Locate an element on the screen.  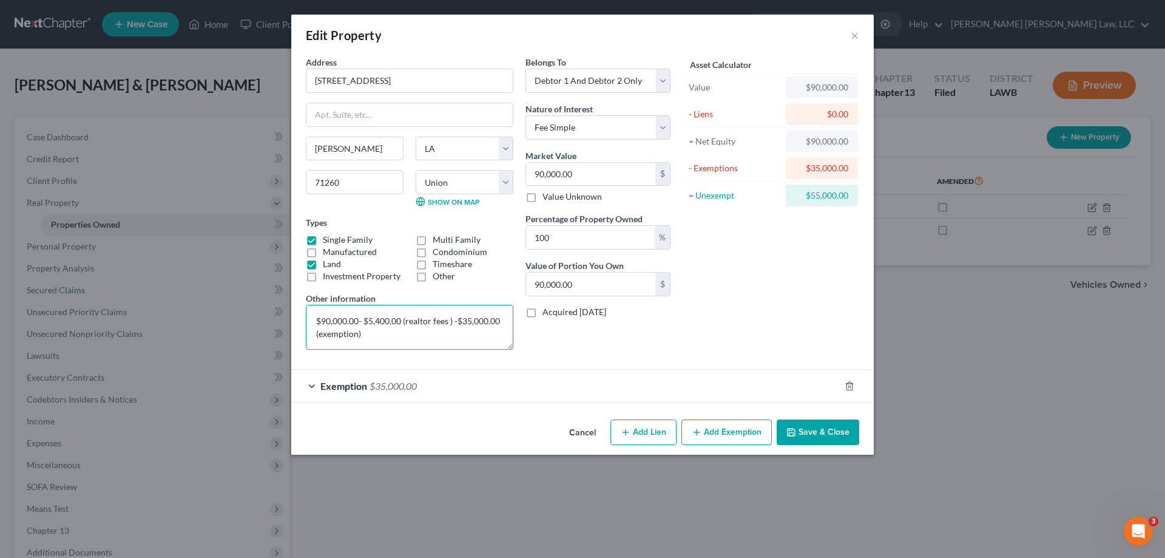
span: Address is located at coordinates (321, 62).